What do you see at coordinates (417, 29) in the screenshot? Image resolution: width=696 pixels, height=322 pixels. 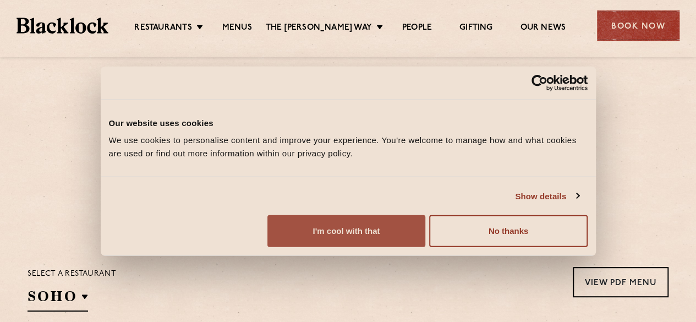 I see `a: People` at bounding box center [417, 29].